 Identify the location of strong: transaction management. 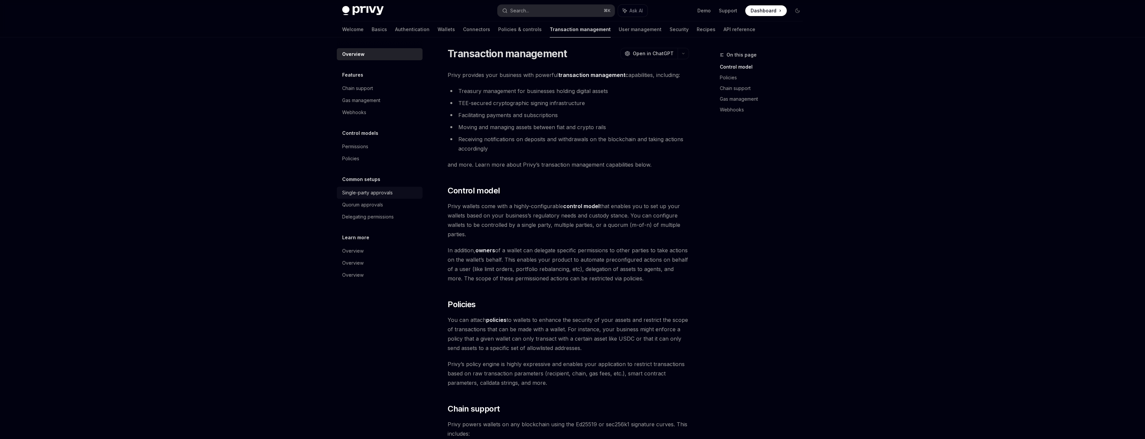
(592, 75).